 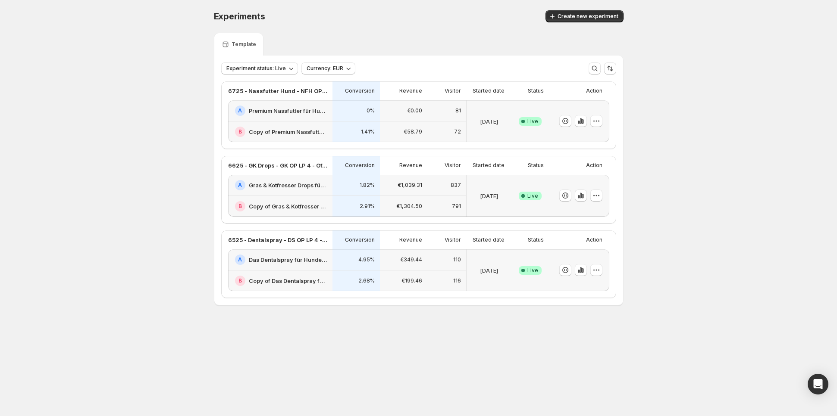 What do you see at coordinates (370, 111) in the screenshot?
I see `p: 0%` at bounding box center [370, 111].